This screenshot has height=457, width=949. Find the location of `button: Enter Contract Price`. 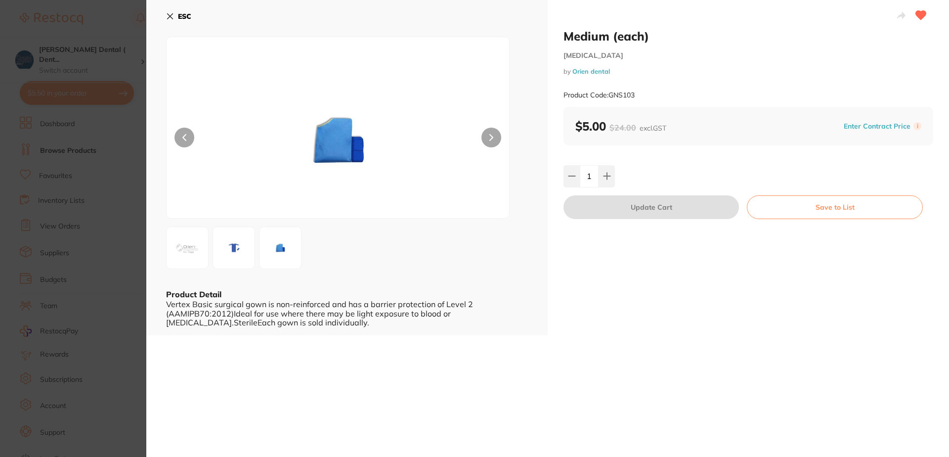

button: Enter Contract Price is located at coordinates (877, 126).